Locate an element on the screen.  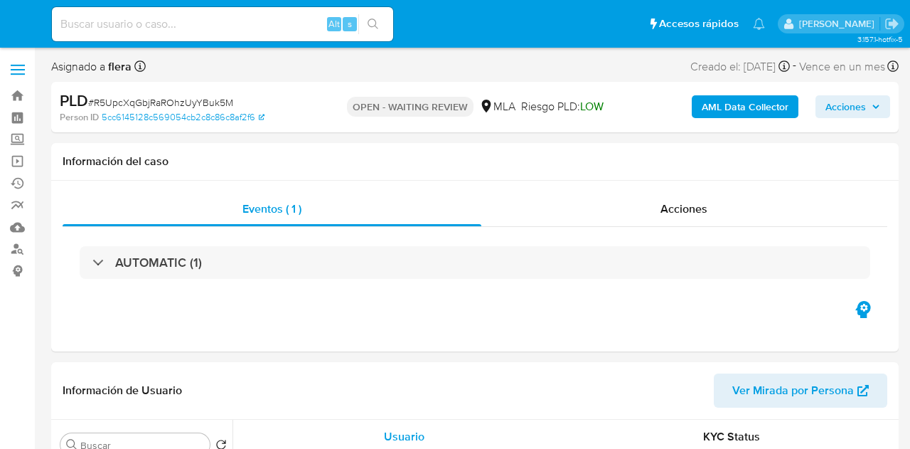
a: Salir is located at coordinates (892, 23).